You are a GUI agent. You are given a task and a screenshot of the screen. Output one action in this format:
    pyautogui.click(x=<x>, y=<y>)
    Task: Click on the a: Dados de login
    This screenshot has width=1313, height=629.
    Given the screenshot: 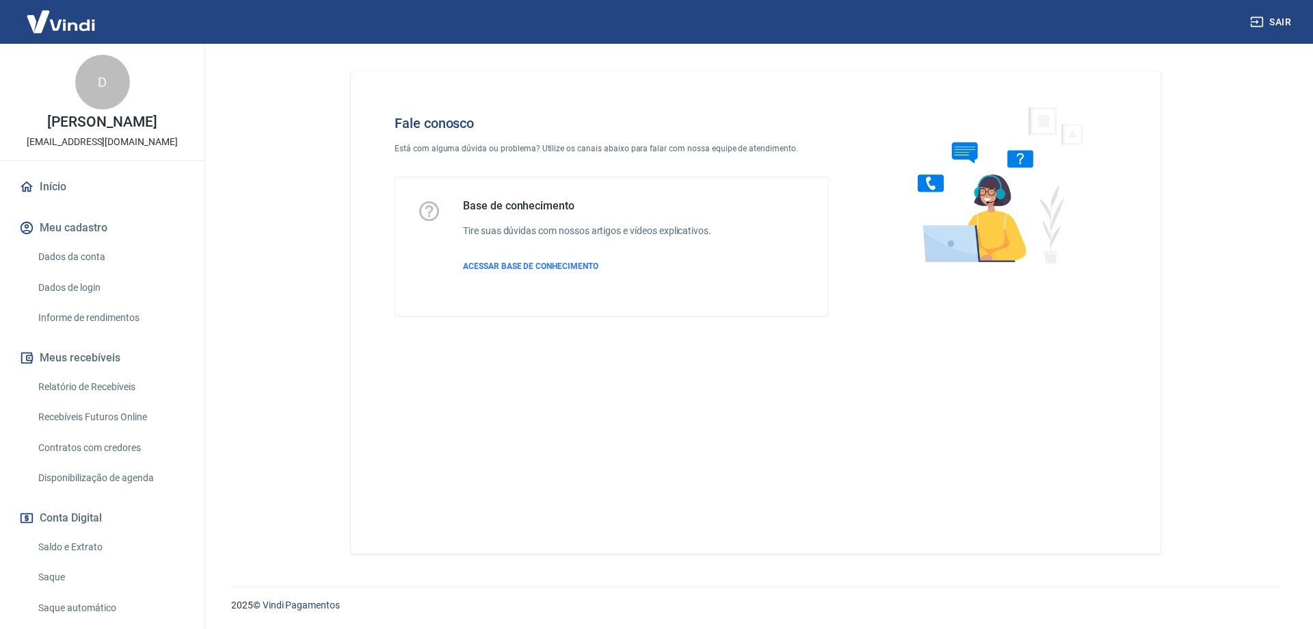 What is the action you would take?
    pyautogui.click(x=110, y=287)
    